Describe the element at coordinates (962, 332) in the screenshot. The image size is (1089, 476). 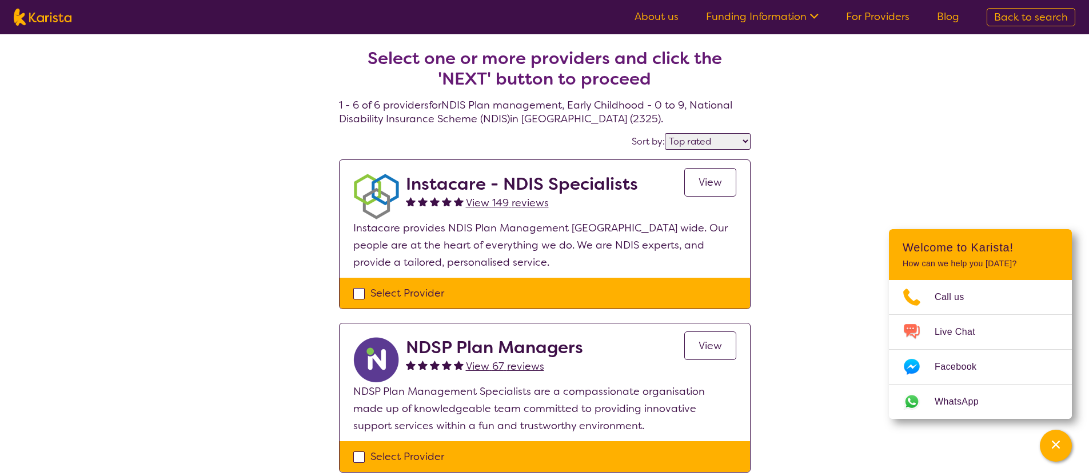
I see `span: Live Chat` at that location.